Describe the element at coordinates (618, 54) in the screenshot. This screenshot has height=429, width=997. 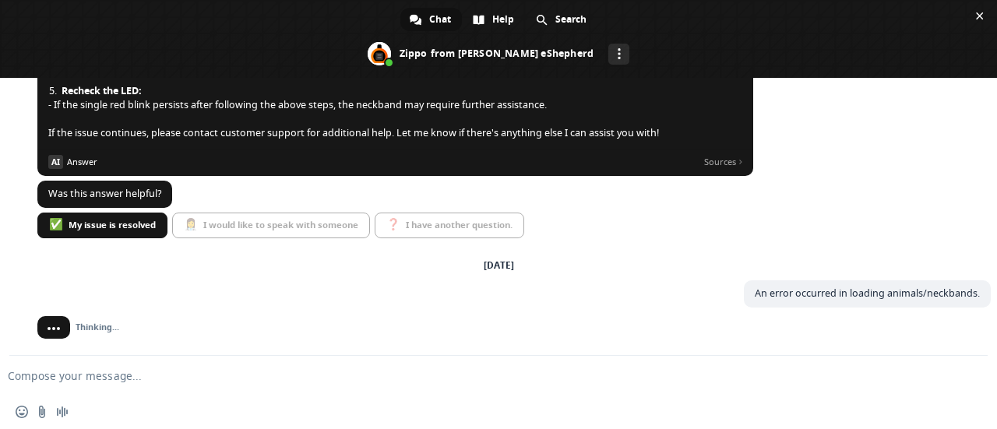
I see `div: More channels` at that location.